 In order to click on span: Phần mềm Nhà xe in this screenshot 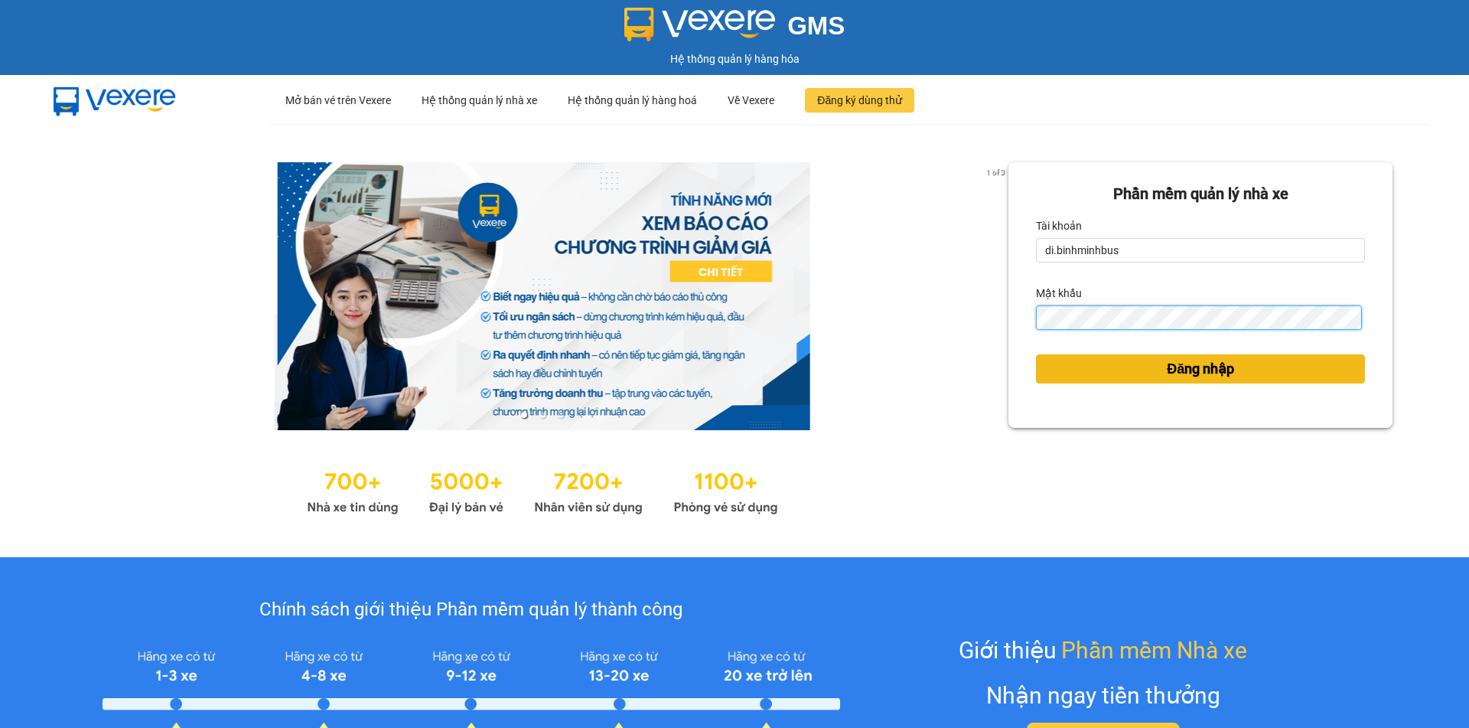, I will do `click(1154, 650)`.